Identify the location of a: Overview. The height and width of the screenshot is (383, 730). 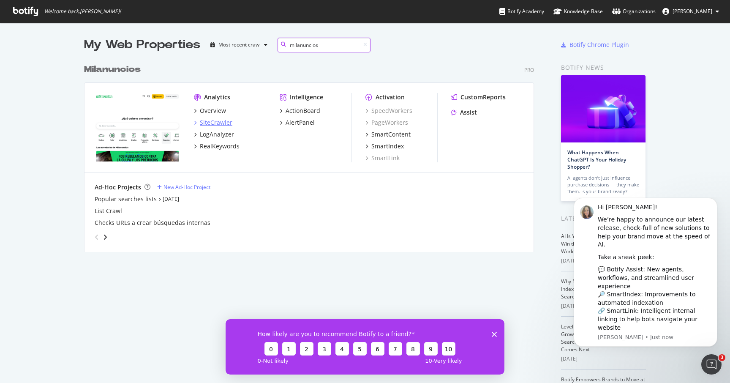
(210, 111).